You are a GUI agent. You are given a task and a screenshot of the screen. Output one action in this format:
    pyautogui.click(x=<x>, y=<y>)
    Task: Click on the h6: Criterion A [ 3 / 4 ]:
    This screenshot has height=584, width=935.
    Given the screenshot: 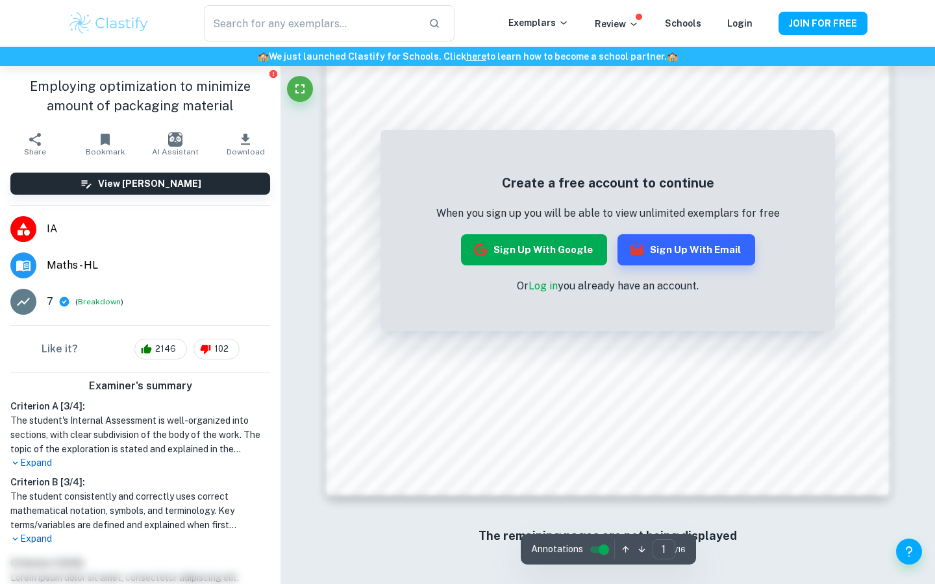 What is the action you would take?
    pyautogui.click(x=140, y=407)
    